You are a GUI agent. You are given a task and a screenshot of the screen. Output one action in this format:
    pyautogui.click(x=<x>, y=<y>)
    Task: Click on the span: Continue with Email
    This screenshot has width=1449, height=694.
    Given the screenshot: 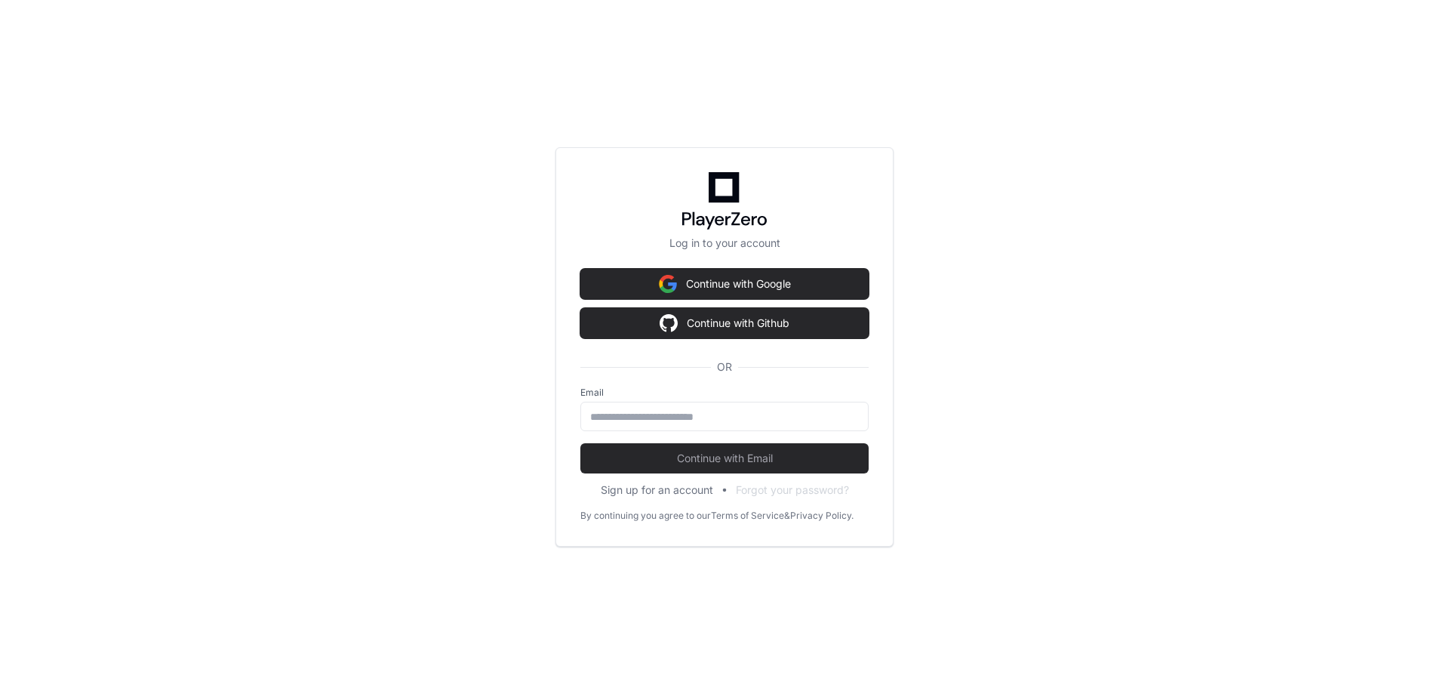 What is the action you would take?
    pyautogui.click(x=725, y=458)
    